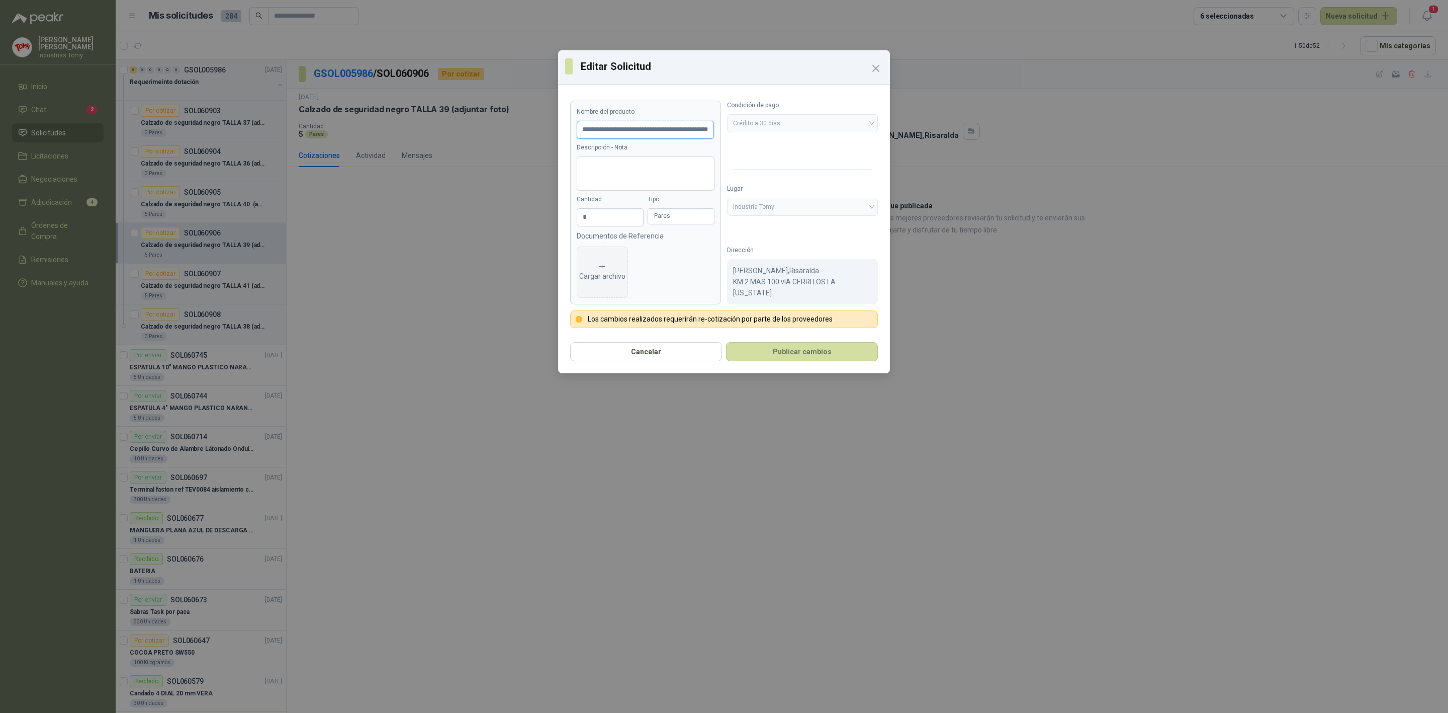  What do you see at coordinates (803, 207) in the screenshot?
I see `span: Industria Tomy` at bounding box center [803, 207].